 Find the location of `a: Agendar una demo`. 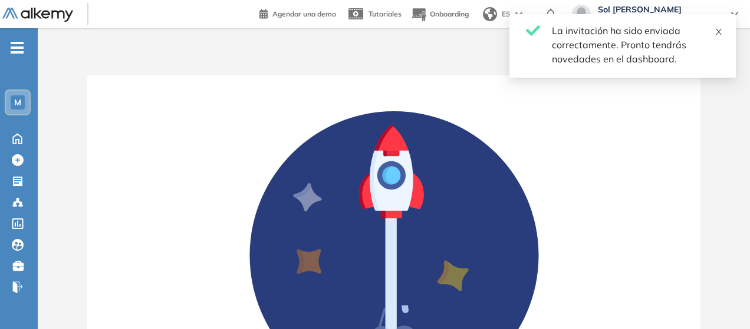

a: Agendar una demo is located at coordinates (298, 13).